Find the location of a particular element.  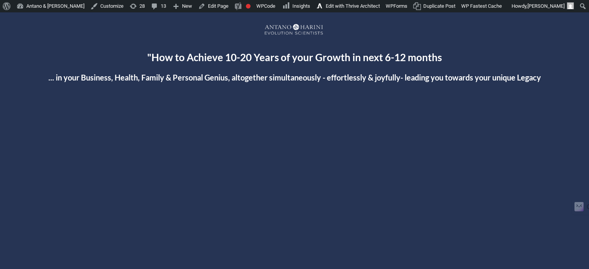

h2: ... in your Business, Health, Family & Personal Genius, altogether simultaneously - effortlessly ... is located at coordinates (294, 77).